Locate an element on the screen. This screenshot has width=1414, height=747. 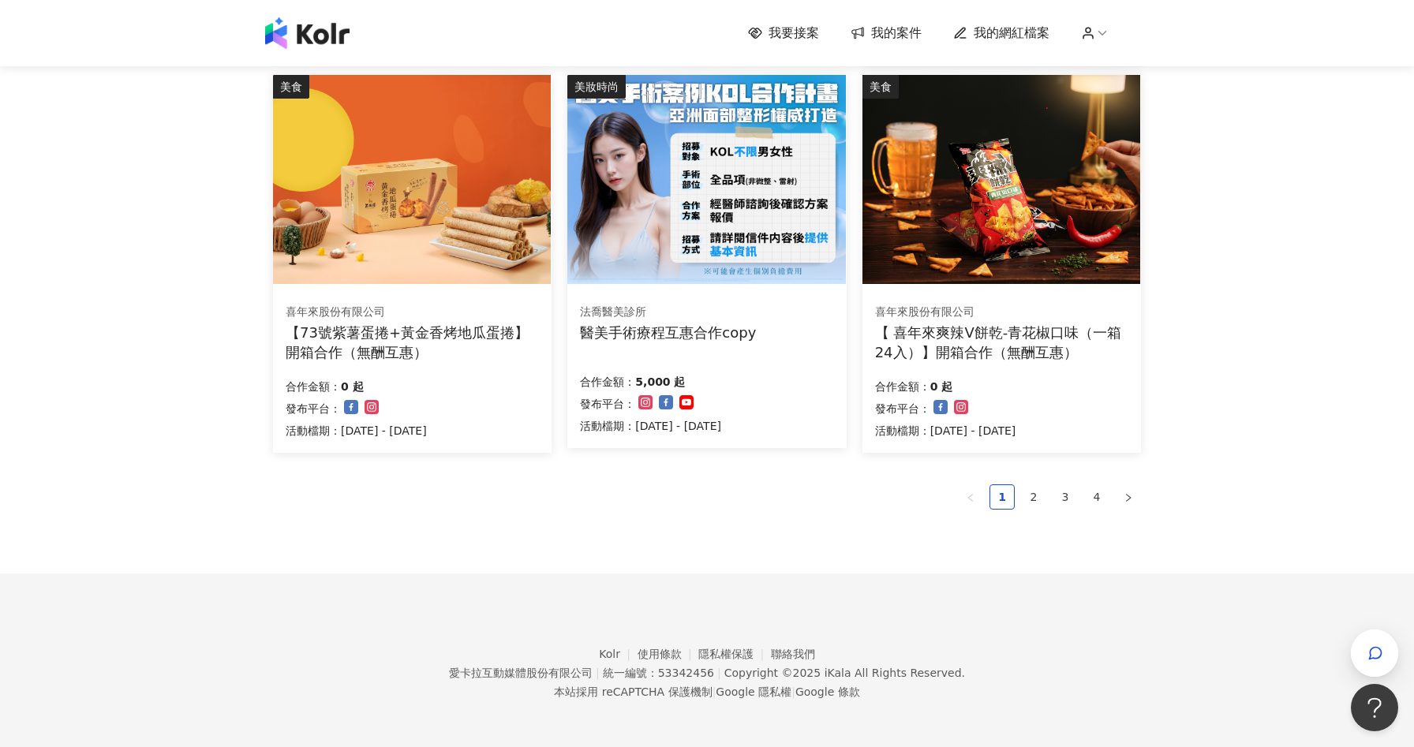
div: 醫美手術療程互惠合作copy is located at coordinates (667, 332).